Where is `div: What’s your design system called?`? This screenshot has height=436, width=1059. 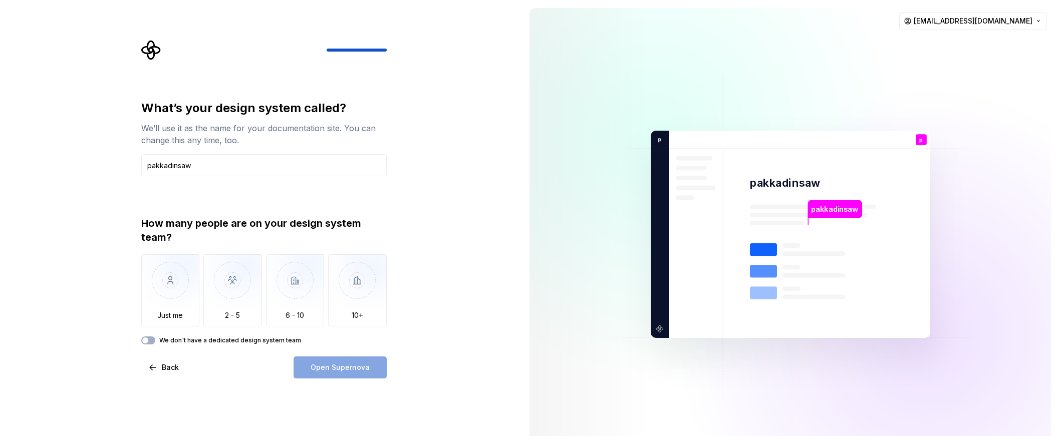 div: What’s your design system called? is located at coordinates (264, 108).